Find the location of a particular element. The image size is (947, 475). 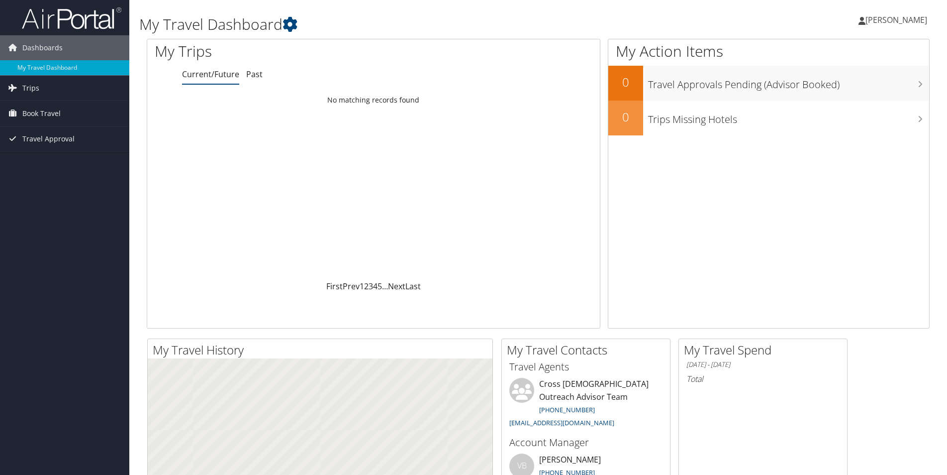

span: Book Travel is located at coordinates (41, 113).